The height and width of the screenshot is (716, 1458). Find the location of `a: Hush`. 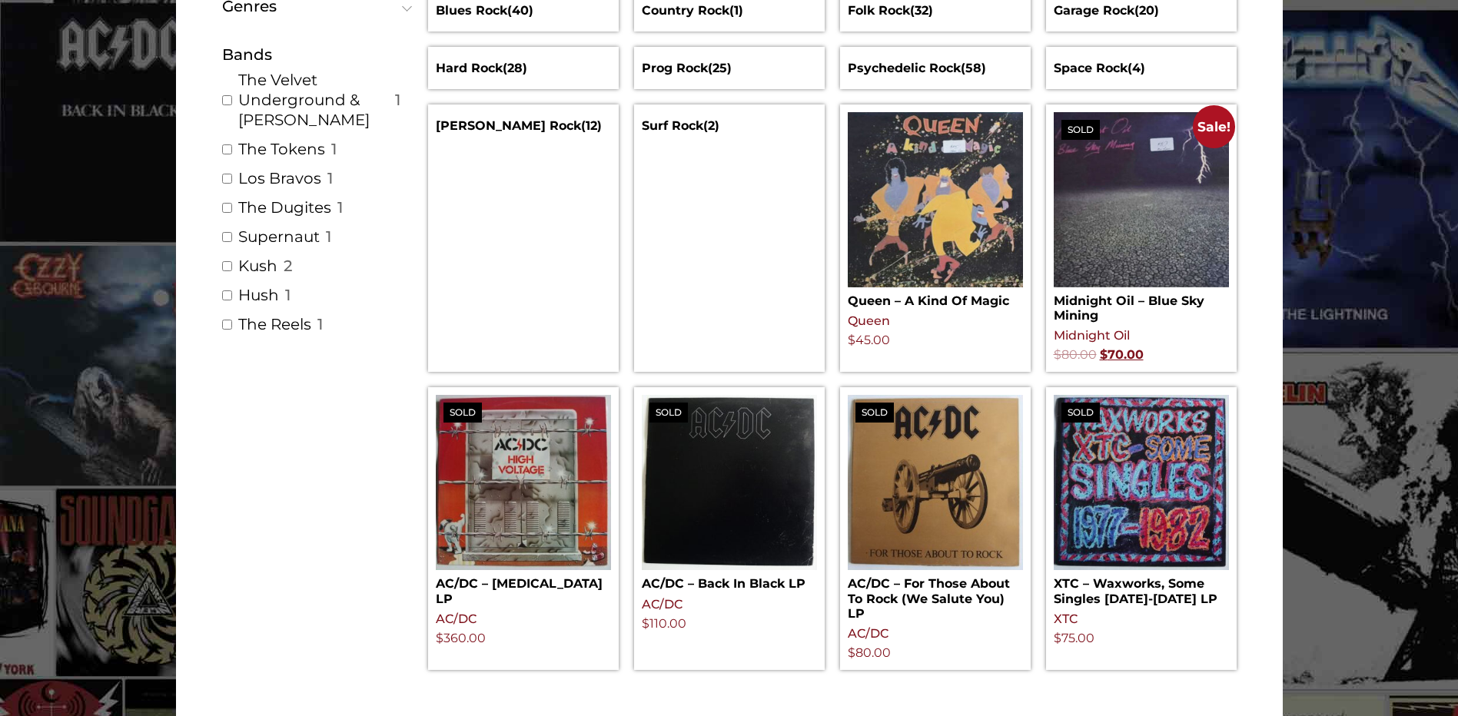

a: Hush is located at coordinates (258, 295).